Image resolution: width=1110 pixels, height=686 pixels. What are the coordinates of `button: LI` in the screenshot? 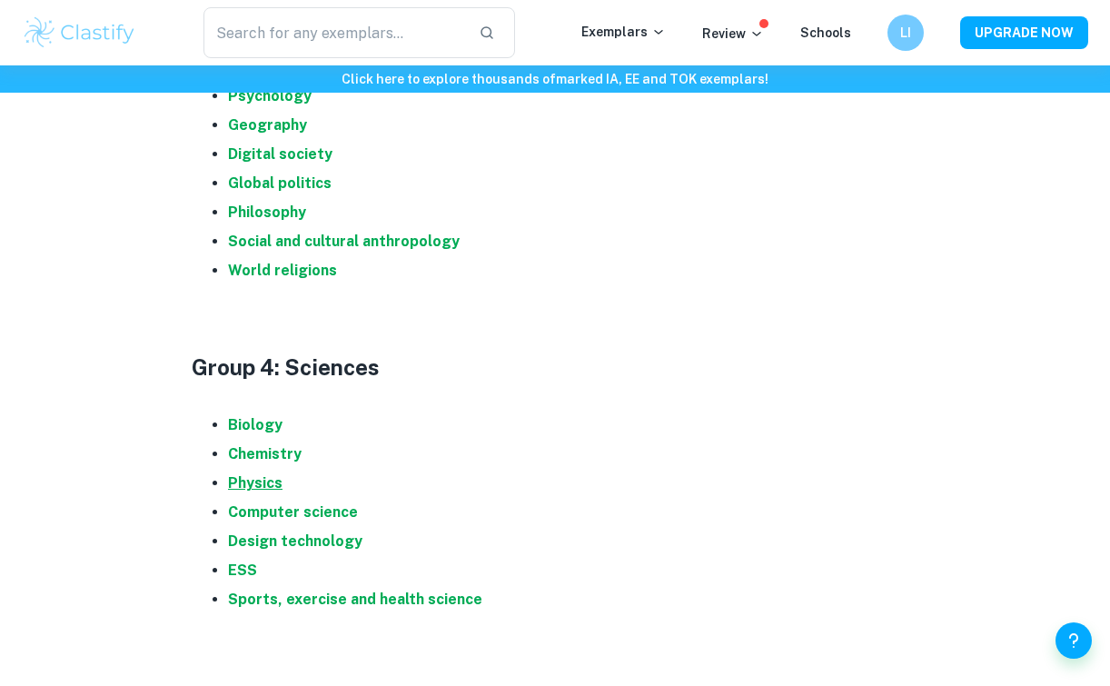 It's located at (906, 33).